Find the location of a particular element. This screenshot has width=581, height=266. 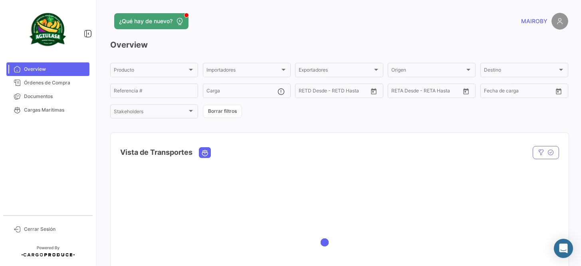

span: ¿Qué hay de nuevo? is located at coordinates (146, 21).